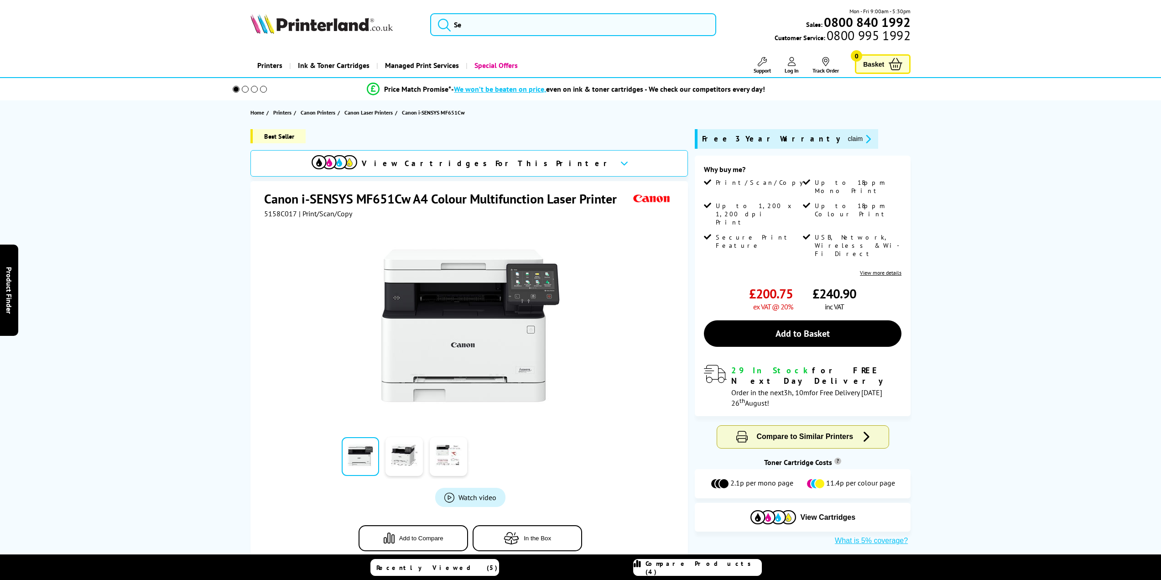 This screenshot has width=1161, height=580. What do you see at coordinates (470, 497) in the screenshot?
I see `a: Product_All_Videos` at bounding box center [470, 497].